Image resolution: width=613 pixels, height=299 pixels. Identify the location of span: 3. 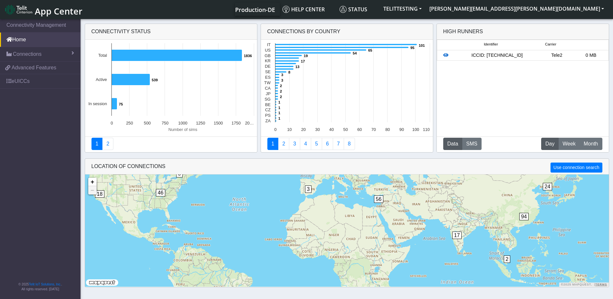
(308, 189).